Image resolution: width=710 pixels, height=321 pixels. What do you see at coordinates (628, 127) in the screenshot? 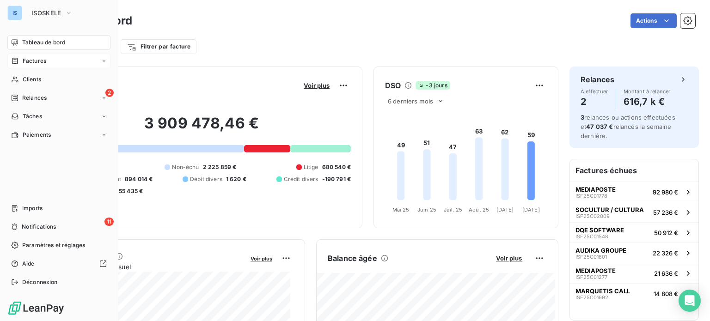
I see `span: relances ou actions effectuées et relancés la semaine dernière.` at bounding box center [628, 127].